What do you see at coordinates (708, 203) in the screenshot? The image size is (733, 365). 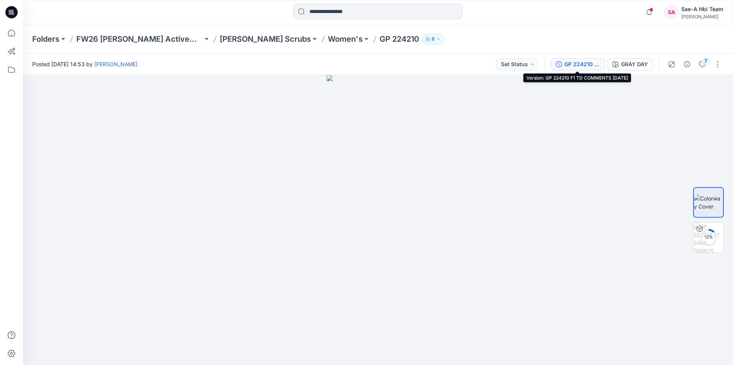 I see `img: Colorway Cover` at bounding box center [708, 203].